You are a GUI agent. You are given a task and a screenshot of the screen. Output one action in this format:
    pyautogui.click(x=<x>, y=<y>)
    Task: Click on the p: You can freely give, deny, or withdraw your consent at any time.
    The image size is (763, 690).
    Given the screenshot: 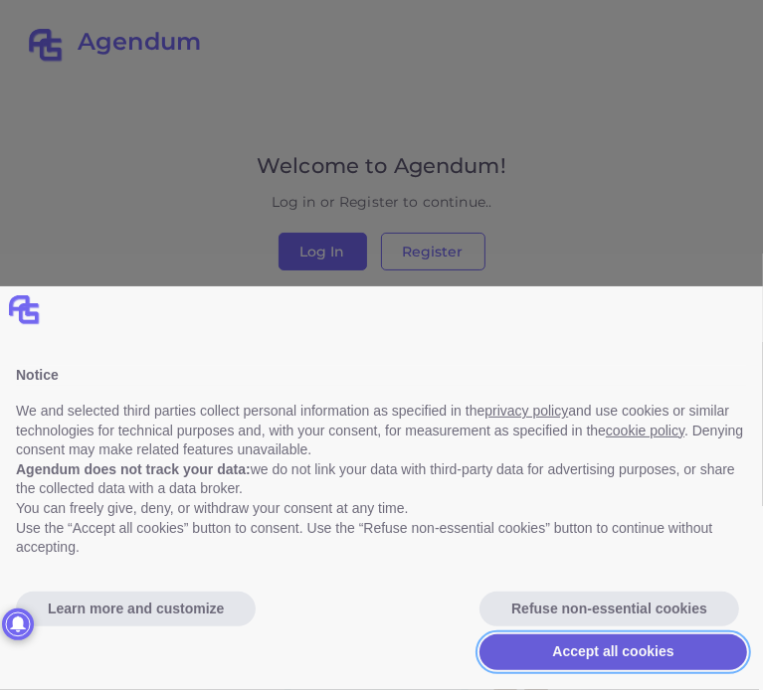 What is the action you would take?
    pyautogui.click(x=381, y=509)
    